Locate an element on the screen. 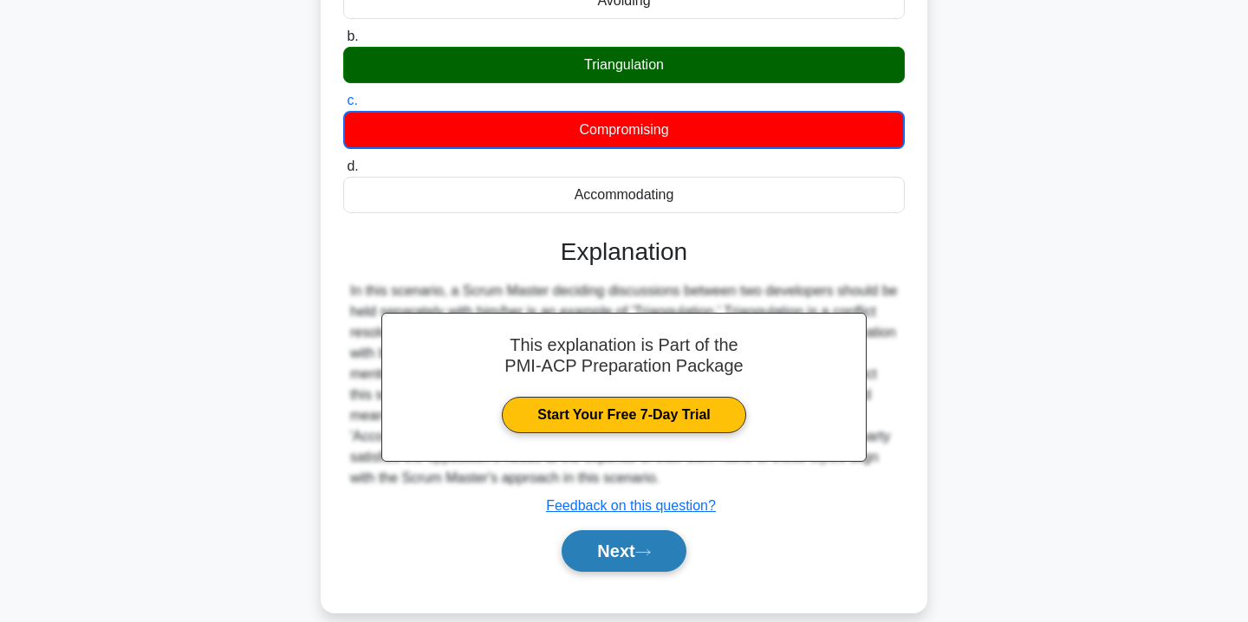 The width and height of the screenshot is (1248, 622). div: In this scenario, a Scrum Master deciding discussions between two developers should be held separ... is located at coordinates (624, 385).